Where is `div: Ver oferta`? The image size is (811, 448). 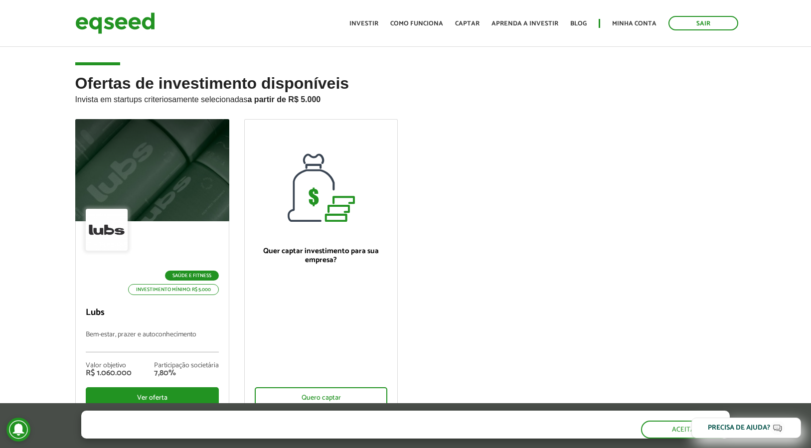 div: Ver oferta is located at coordinates (152, 398).